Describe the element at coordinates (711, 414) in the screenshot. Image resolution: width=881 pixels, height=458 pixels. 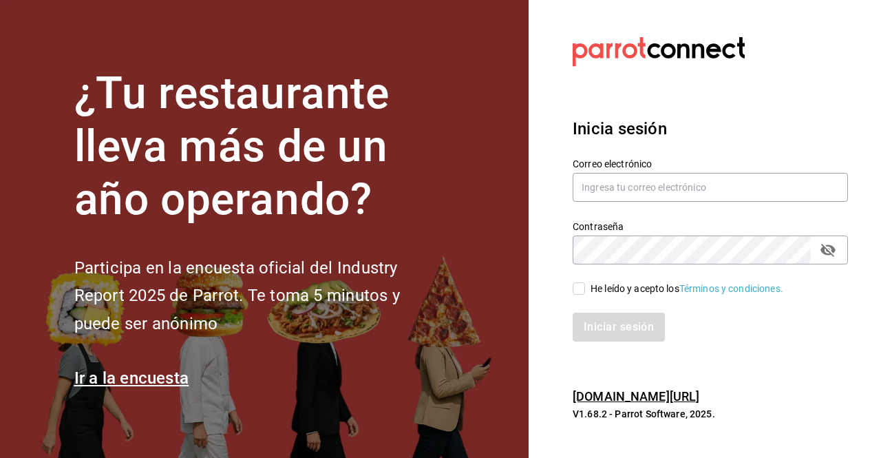
I see `p: V1.68.2 - Parrot Software, 2025.` at that location.